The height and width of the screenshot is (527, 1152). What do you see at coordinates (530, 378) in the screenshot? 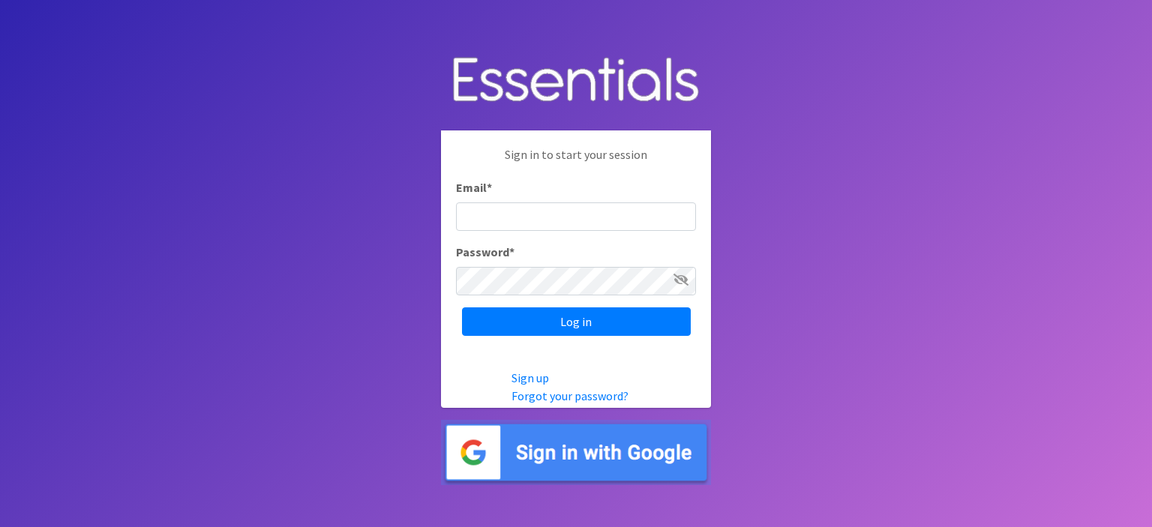
I see `a: Sign up` at bounding box center [530, 378].